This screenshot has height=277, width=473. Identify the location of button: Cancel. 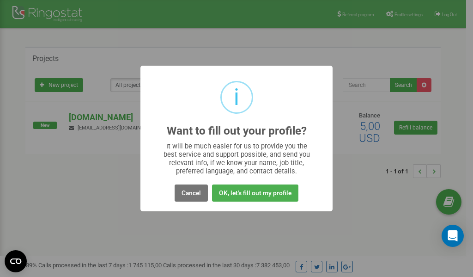
(191, 193).